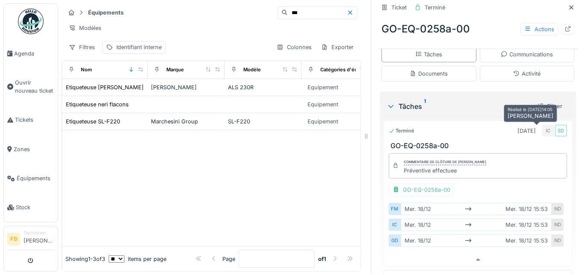  What do you see at coordinates (527, 54) in the screenshot?
I see `div: Communications` at bounding box center [527, 54].